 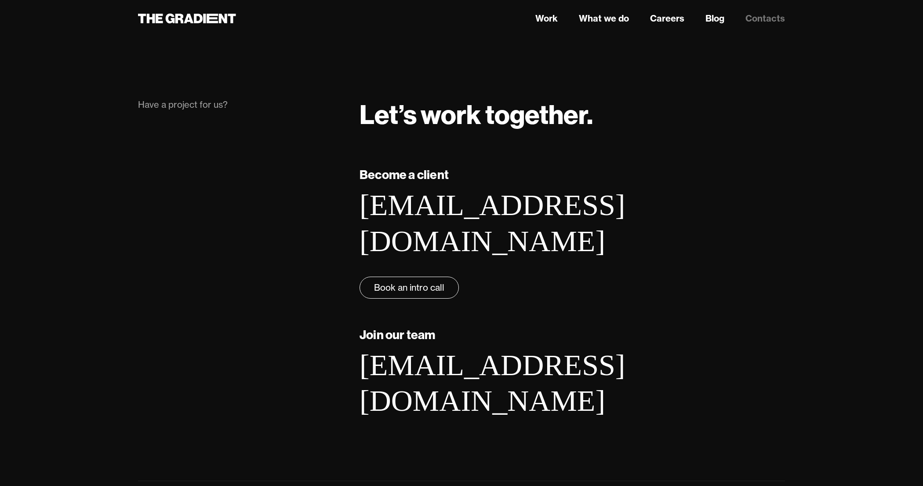 What do you see at coordinates (404, 174) in the screenshot?
I see `strong: Become a client` at bounding box center [404, 174].